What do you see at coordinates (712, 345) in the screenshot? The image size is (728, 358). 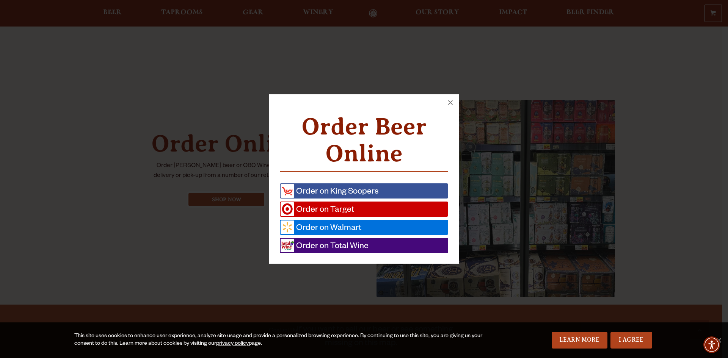 I see `div: Accessibility Menu` at bounding box center [712, 345].